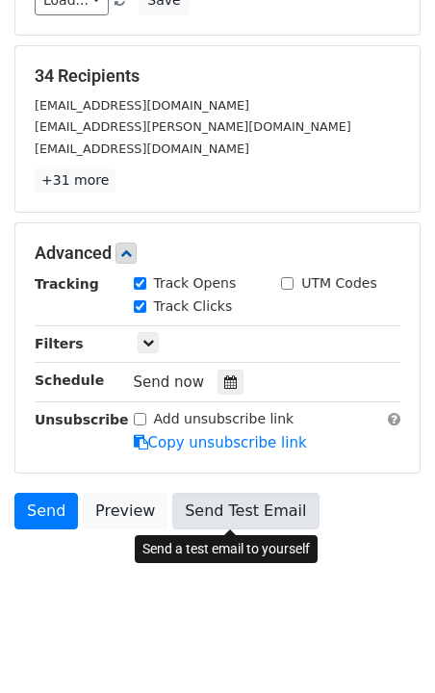 The image size is (435, 693). Describe the element at coordinates (66, 284) in the screenshot. I see `strong: Tracking` at that location.